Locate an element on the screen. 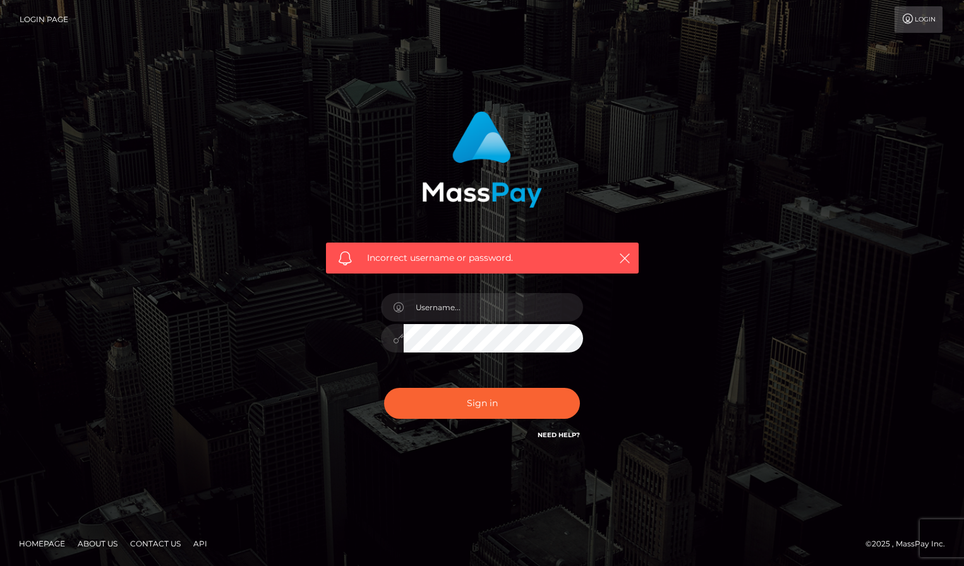  input: Username... is located at coordinates (493, 307).